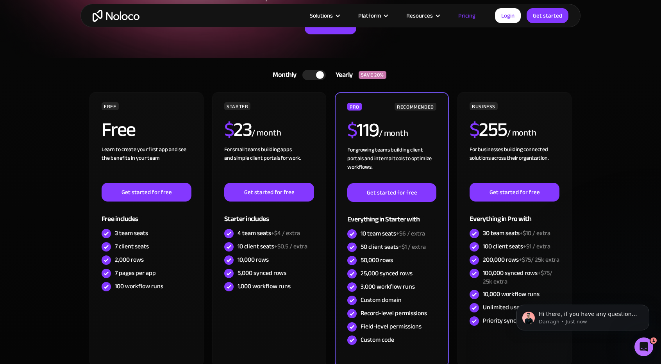 This screenshot has width=661, height=364. Describe the element at coordinates (393, 247) in the screenshot. I see `div: 50 client seats` at that location.